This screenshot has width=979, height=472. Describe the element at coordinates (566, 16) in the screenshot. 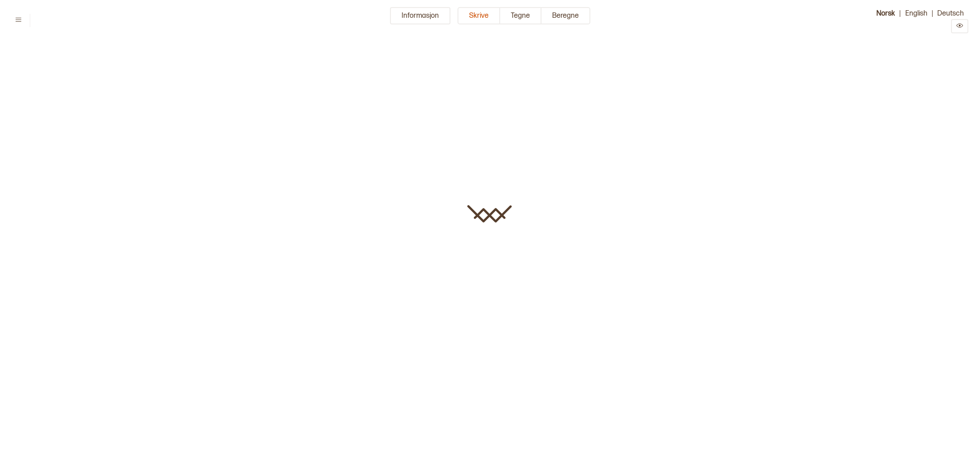

I see `button: Beregne` at that location.